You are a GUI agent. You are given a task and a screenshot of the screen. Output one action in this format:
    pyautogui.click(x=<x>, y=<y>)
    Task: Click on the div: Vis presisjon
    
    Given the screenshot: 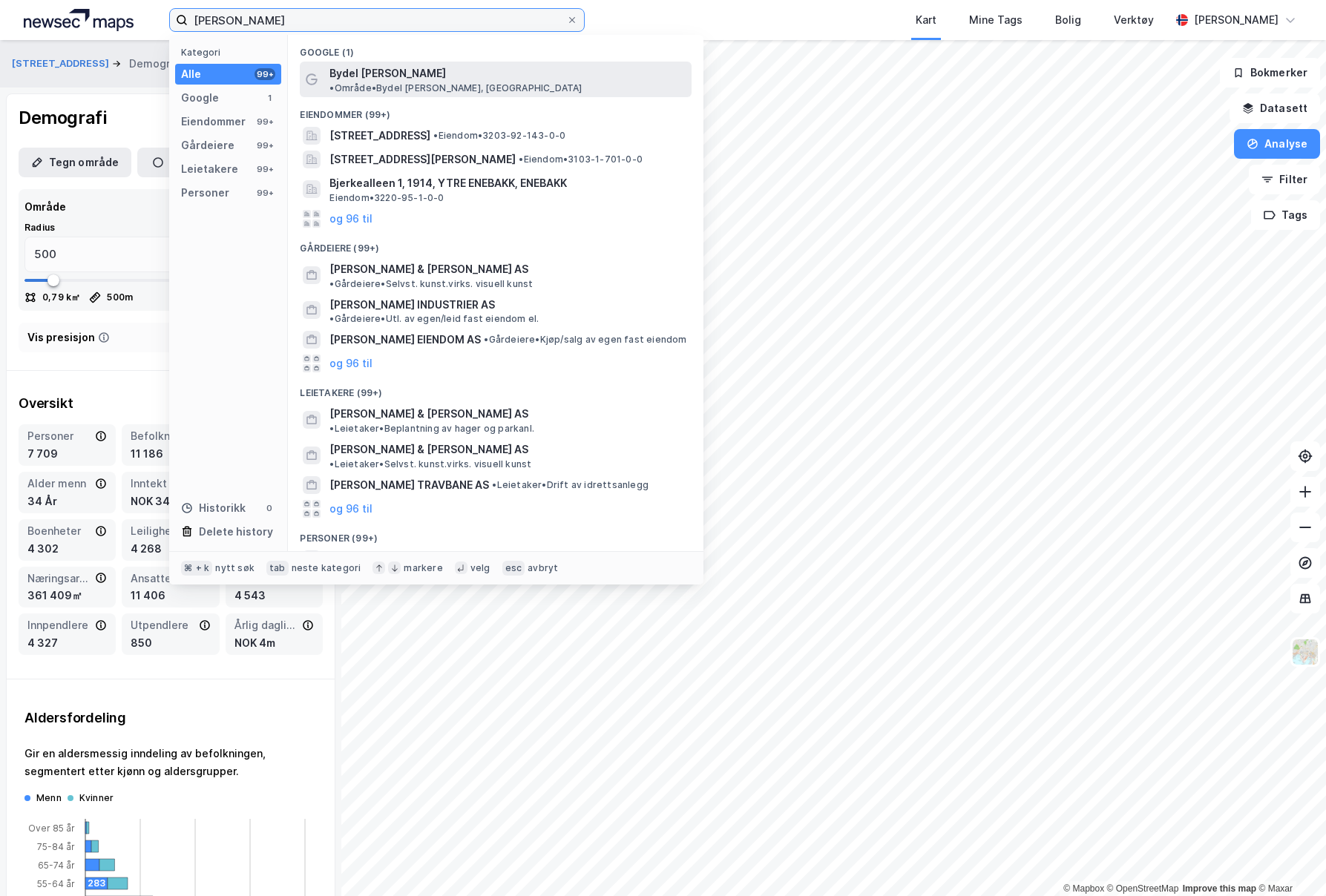 What is the action you would take?
    pyautogui.click(x=61, y=338)
    